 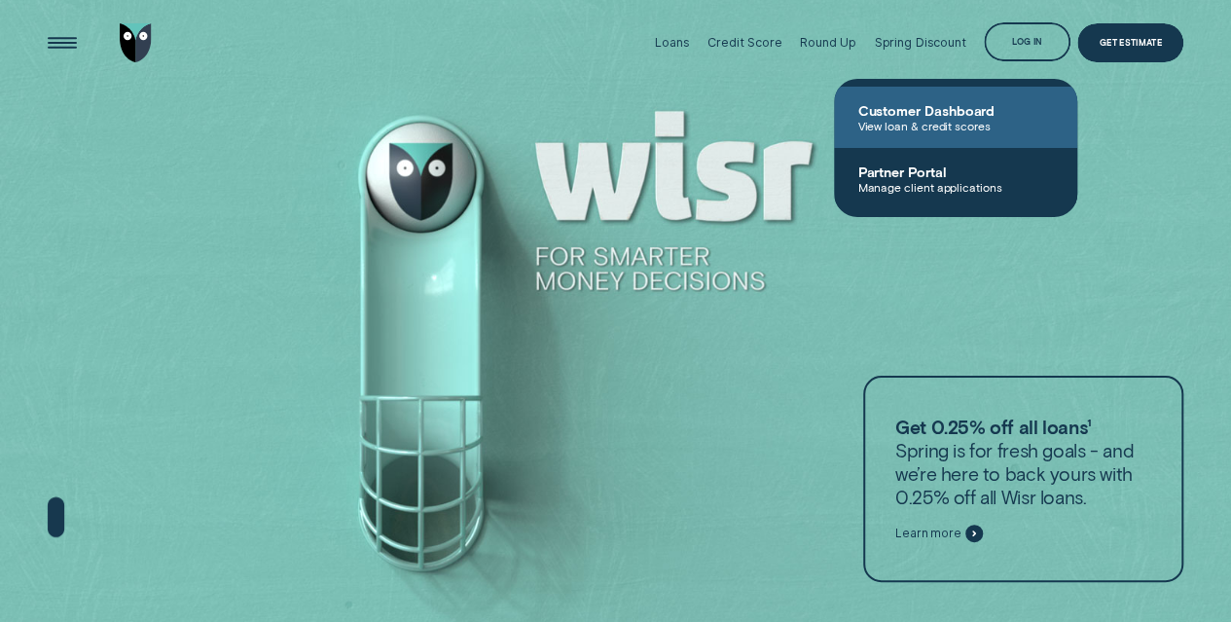 I want to click on button: Open Menu, so click(x=62, y=43).